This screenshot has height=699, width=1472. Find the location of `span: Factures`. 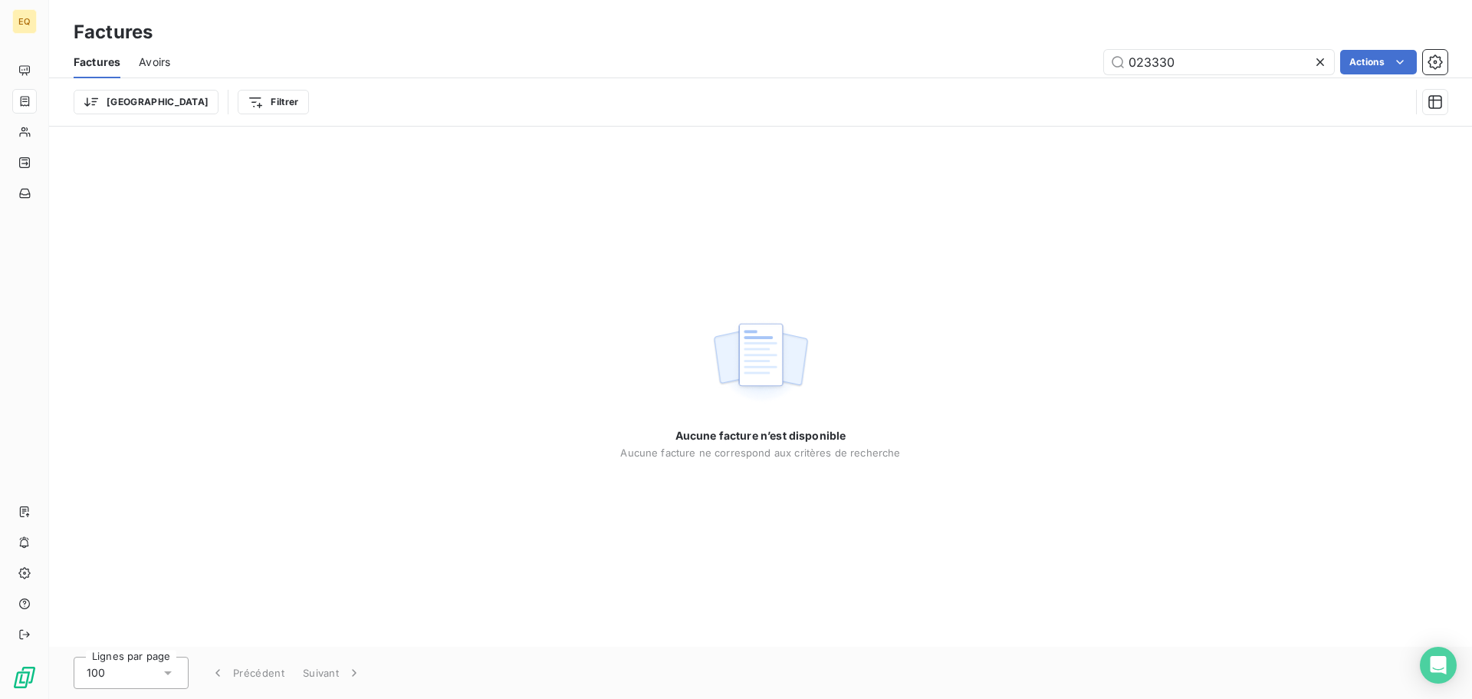

span: Factures is located at coordinates (97, 62).